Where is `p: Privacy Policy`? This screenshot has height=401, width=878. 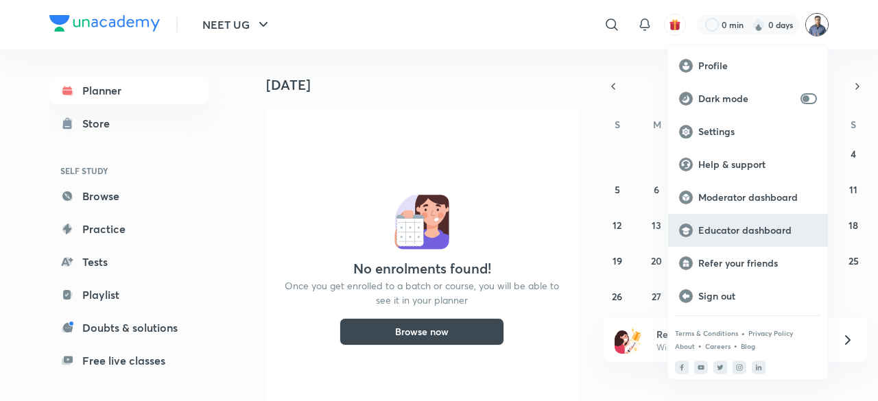
p: Privacy Policy is located at coordinates (770, 333).